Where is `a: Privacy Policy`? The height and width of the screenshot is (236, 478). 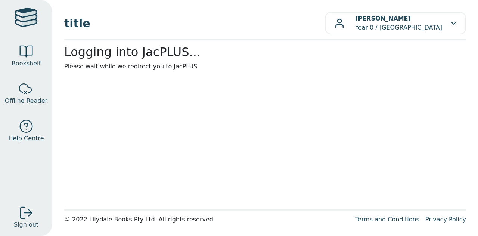 a: Privacy Policy is located at coordinates (446, 219).